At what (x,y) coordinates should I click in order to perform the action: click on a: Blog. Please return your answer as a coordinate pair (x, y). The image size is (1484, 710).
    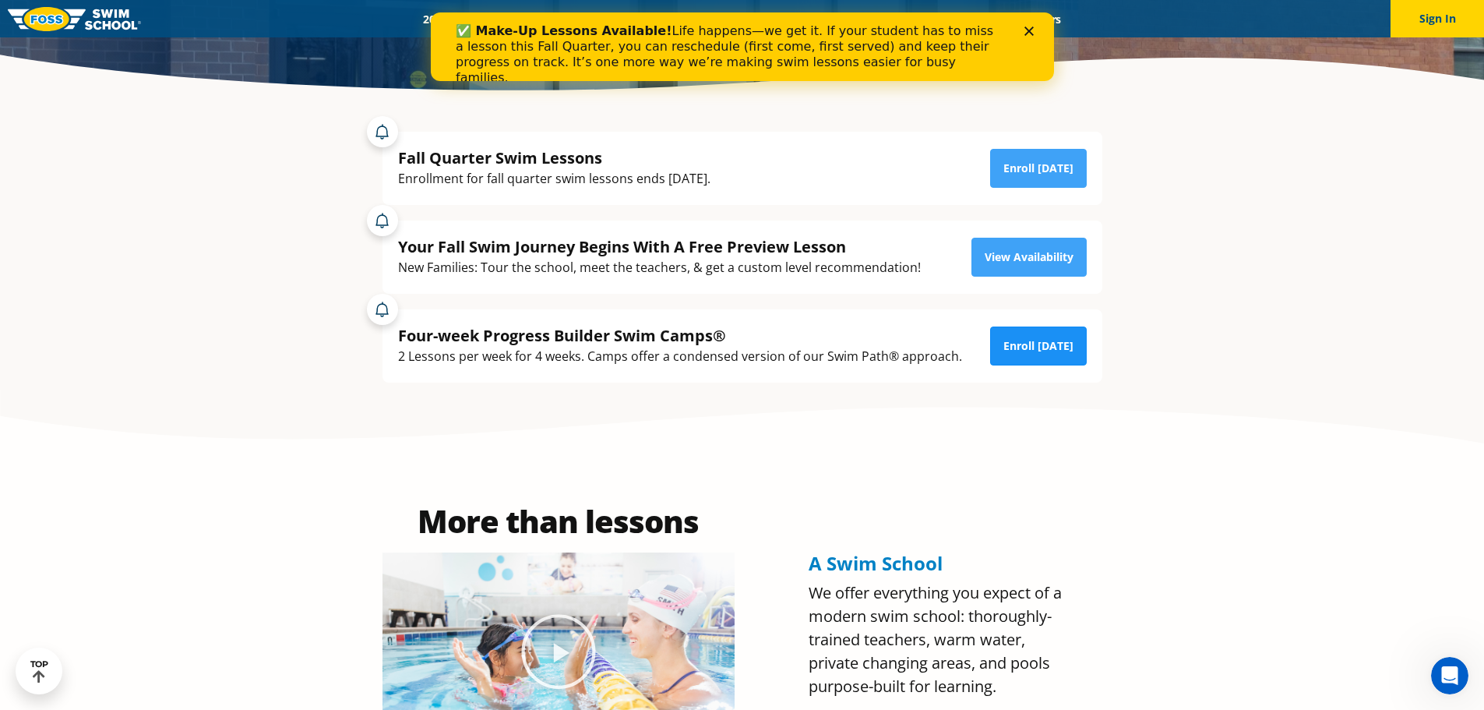
    Looking at the image, I should click on (985, 19).